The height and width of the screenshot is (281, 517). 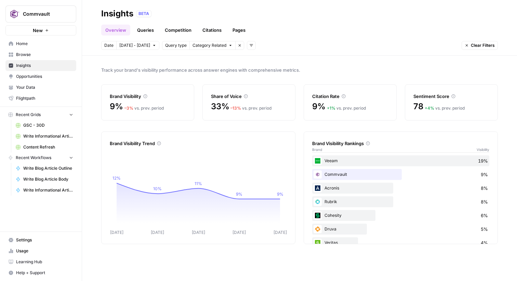 I want to click on div: Acronis, so click(x=400, y=188).